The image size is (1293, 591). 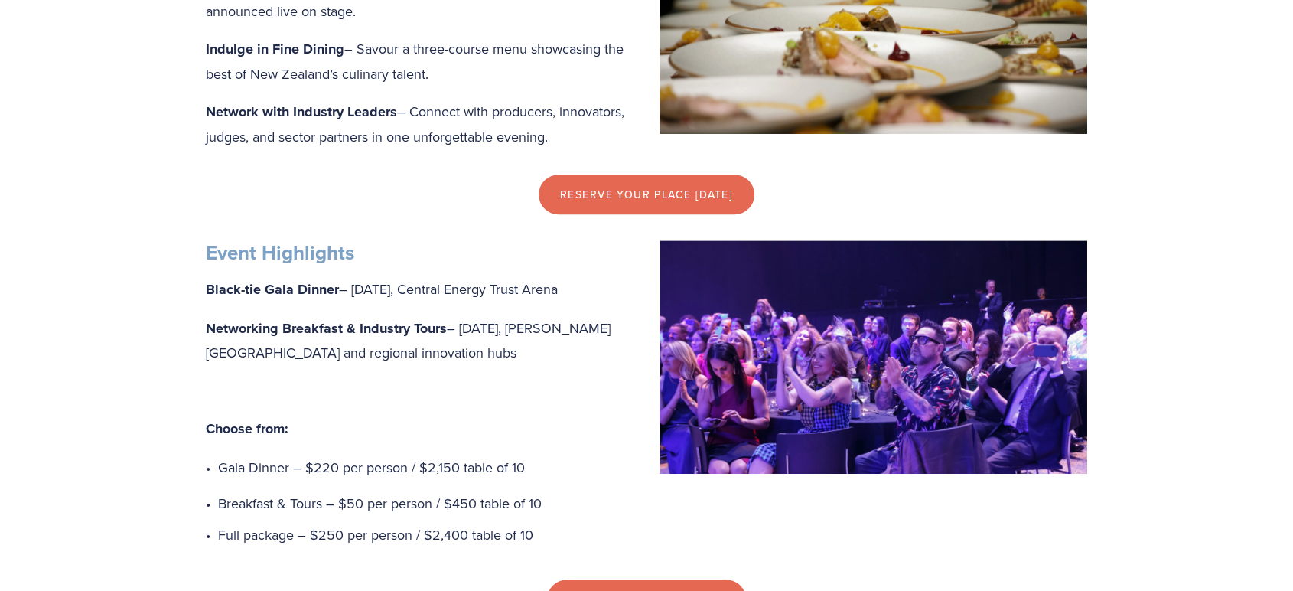 I want to click on p: – Connect with producers, innovators, judges, and sector partners in one unforgettable evening., so click(x=646, y=124).